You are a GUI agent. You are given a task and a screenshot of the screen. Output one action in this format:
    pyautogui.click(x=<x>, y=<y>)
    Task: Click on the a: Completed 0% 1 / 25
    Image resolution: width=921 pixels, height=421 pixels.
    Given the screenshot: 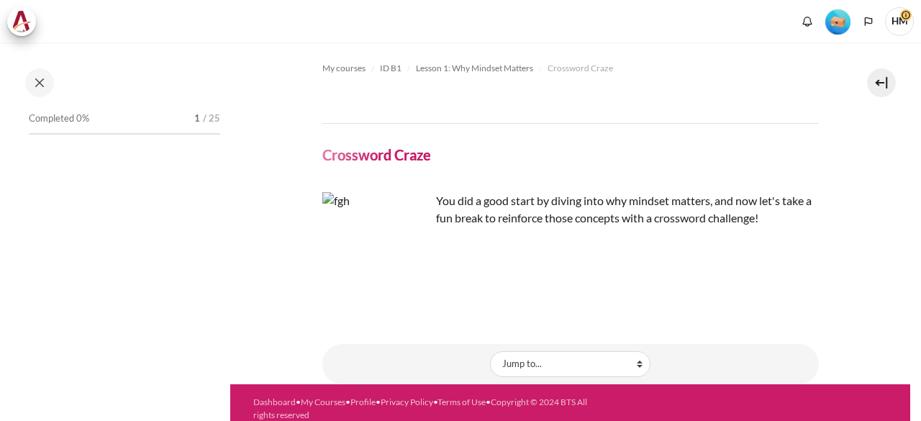 What is the action you would take?
    pyautogui.click(x=125, y=129)
    